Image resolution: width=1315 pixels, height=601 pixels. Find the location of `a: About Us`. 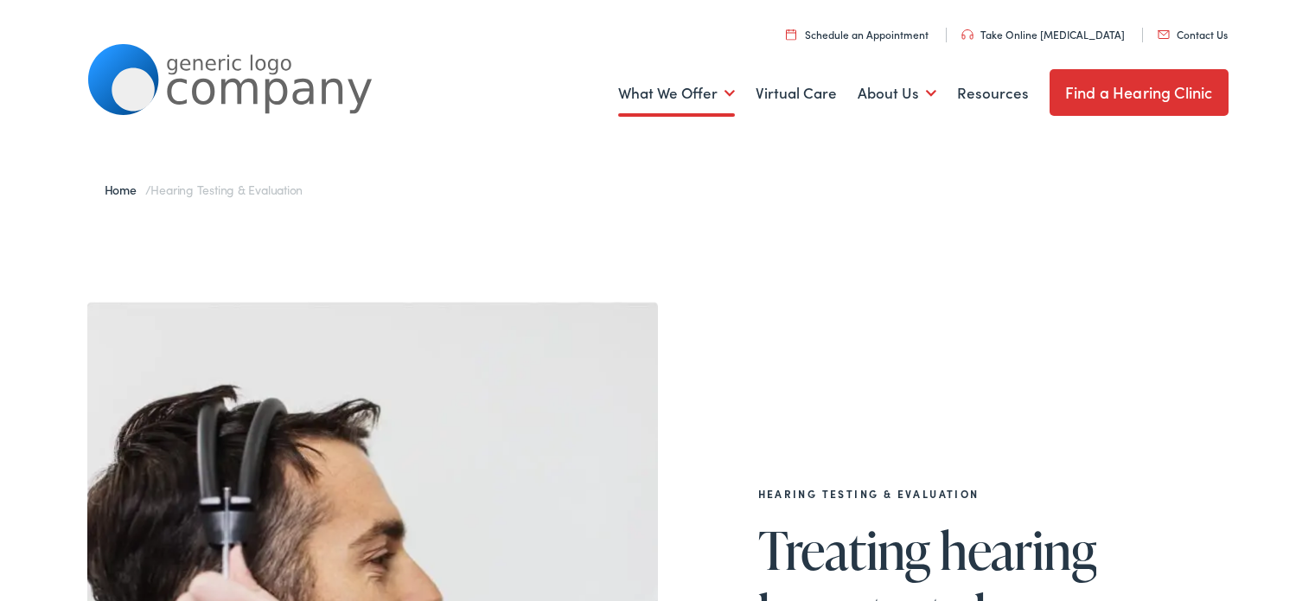

a: About Us is located at coordinates (896, 93).